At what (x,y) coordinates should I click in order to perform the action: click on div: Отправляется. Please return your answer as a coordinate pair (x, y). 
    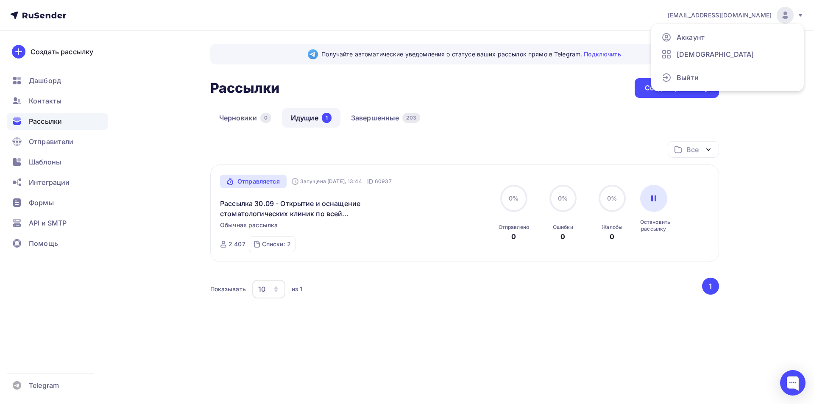
    Looking at the image, I should click on (253, 182).